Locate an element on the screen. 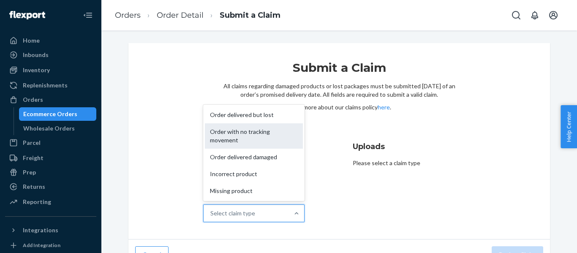 The height and width of the screenshot is (253, 577). p: Please select a claim type is located at coordinates (414, 163).